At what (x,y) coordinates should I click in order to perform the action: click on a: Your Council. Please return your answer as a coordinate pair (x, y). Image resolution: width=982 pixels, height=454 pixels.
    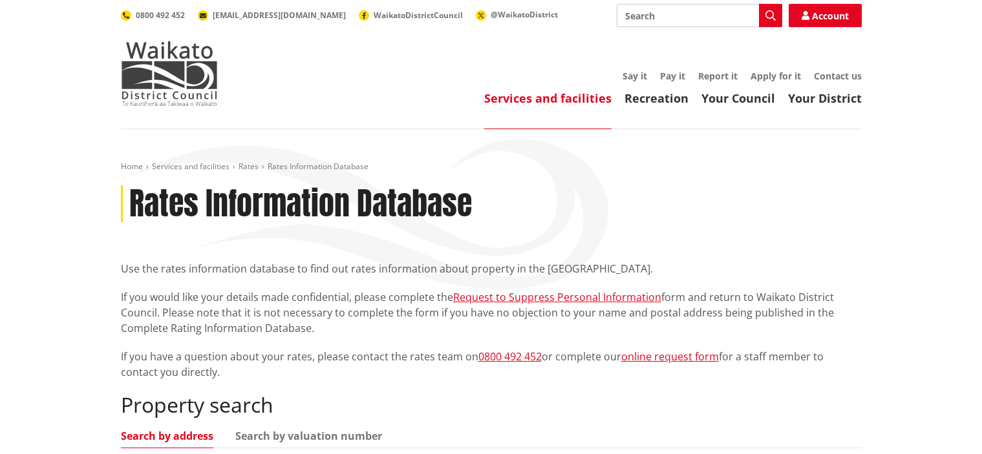
    Looking at the image, I should click on (738, 98).